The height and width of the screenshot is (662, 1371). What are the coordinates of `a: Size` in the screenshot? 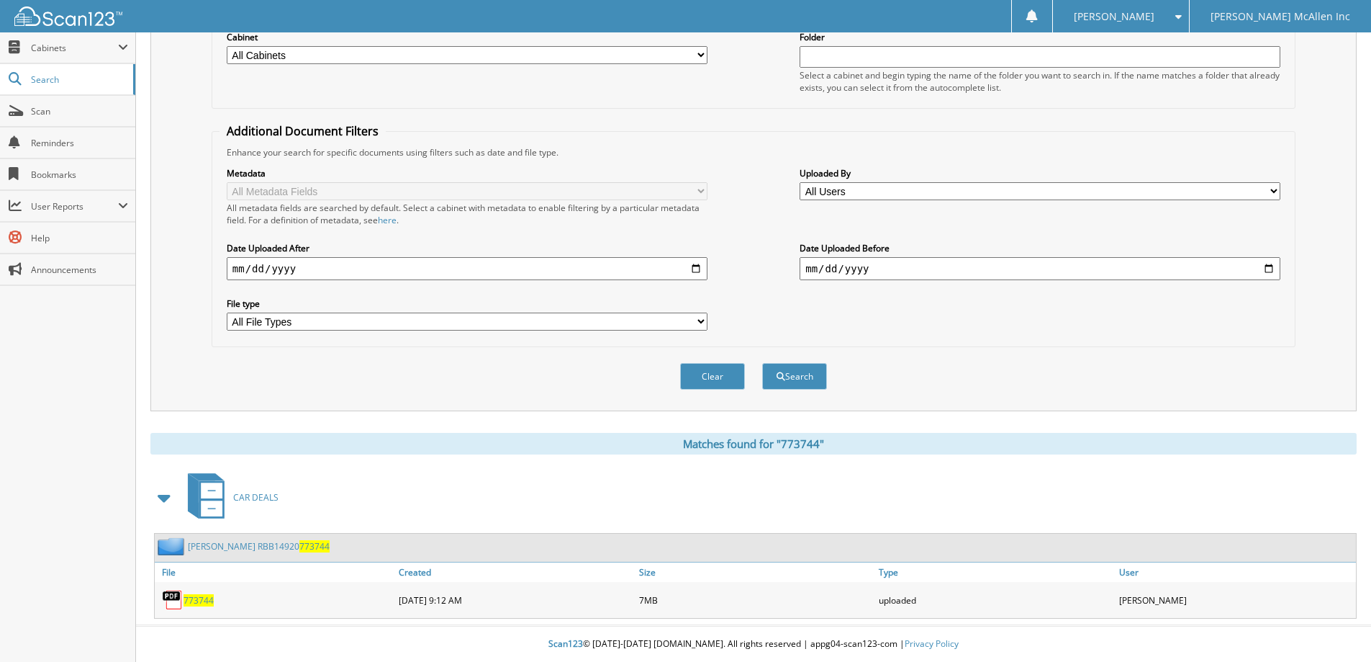 It's located at (756, 572).